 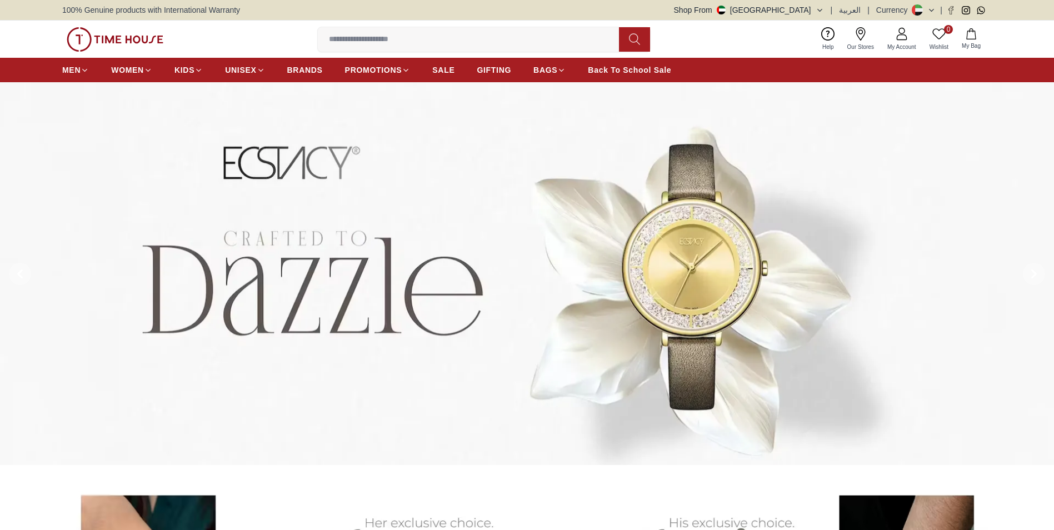 I want to click on a: KIDS, so click(x=188, y=70).